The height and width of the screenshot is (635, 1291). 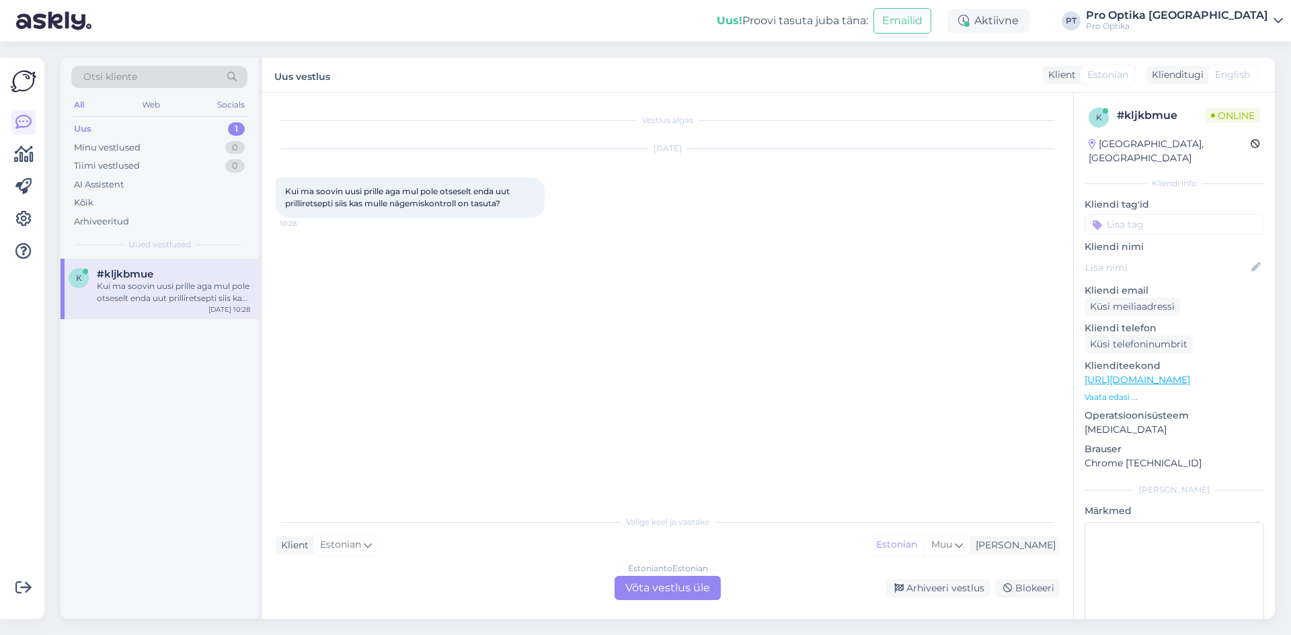 I want to click on label: Uus vestlus, so click(x=302, y=75).